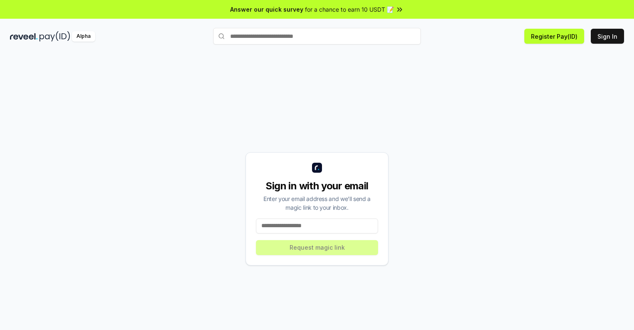  I want to click on span: for a chance to earn 10 USDT 📝, so click(349, 9).